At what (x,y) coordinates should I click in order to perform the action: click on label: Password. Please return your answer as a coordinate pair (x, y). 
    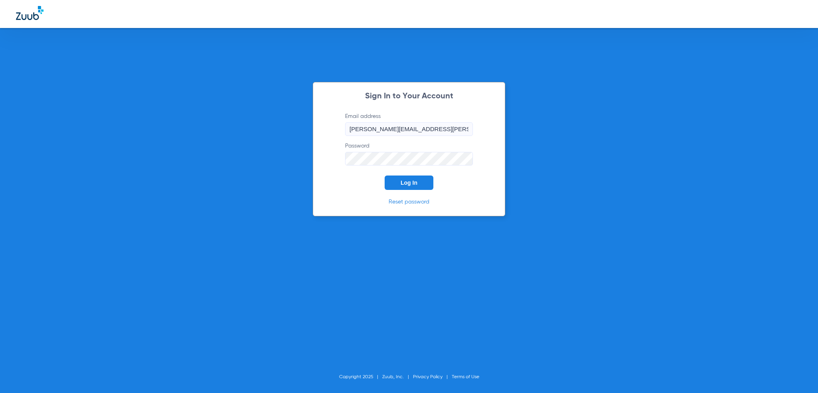
    Looking at the image, I should click on (409, 153).